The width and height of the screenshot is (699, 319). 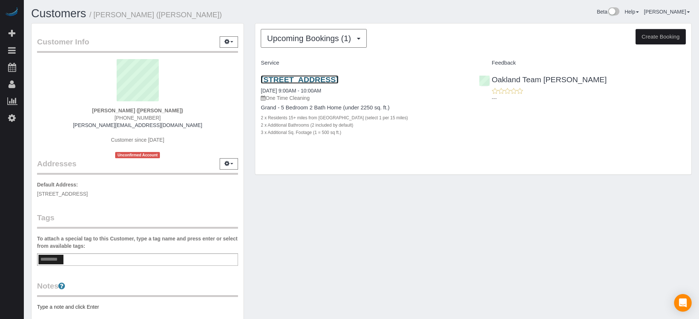 I want to click on legend: Notes, so click(x=137, y=288).